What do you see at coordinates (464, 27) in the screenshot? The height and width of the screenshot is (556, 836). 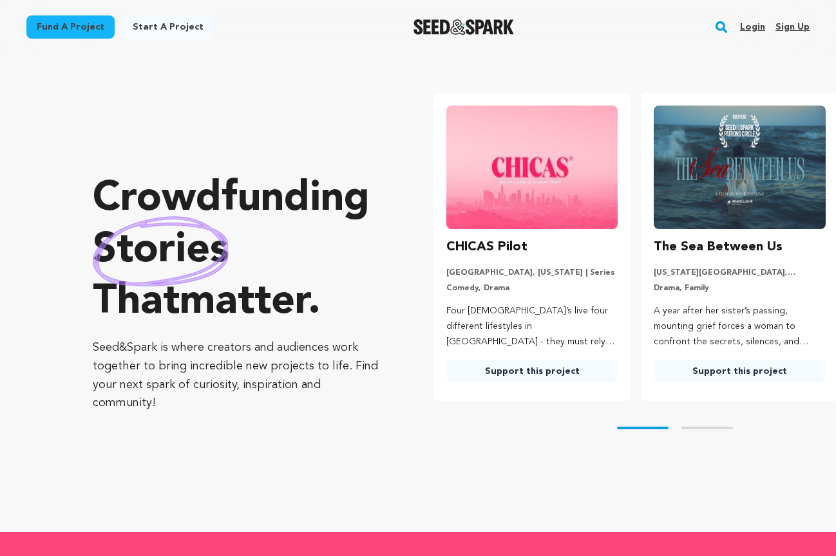 I see `img: Seed&Spark Logo Dark Mode` at bounding box center [464, 27].